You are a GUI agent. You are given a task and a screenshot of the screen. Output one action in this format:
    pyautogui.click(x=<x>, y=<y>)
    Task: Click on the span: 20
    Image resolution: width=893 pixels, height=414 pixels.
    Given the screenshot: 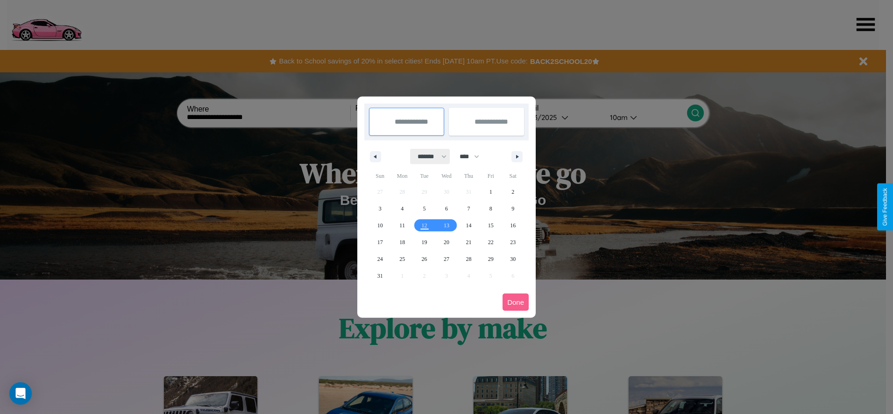 What is the action you would take?
    pyautogui.click(x=446, y=242)
    